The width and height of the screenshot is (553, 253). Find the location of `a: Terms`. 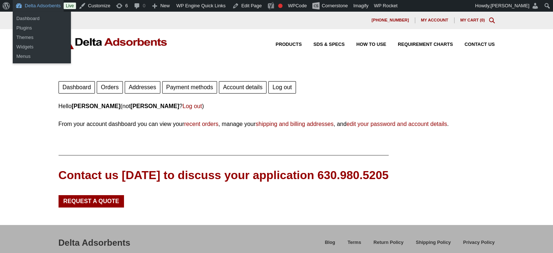

a: Terms is located at coordinates (354, 244).